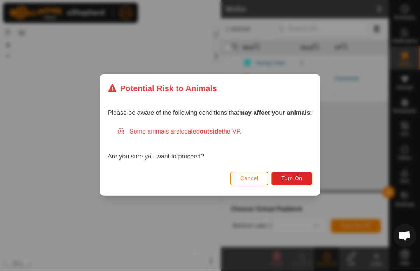  I want to click on div: Are you sure you want to proceed?, so click(210, 145).